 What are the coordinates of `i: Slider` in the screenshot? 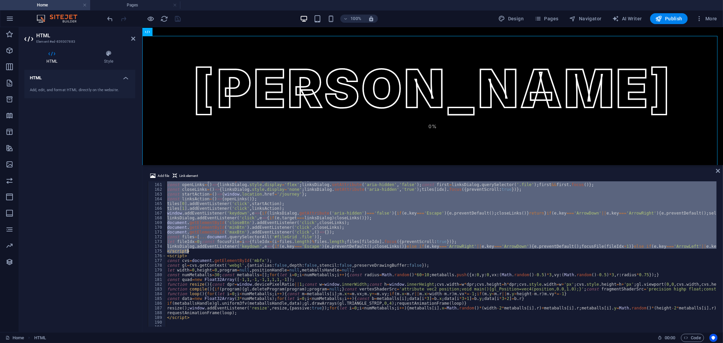 It's located at (9, 181).